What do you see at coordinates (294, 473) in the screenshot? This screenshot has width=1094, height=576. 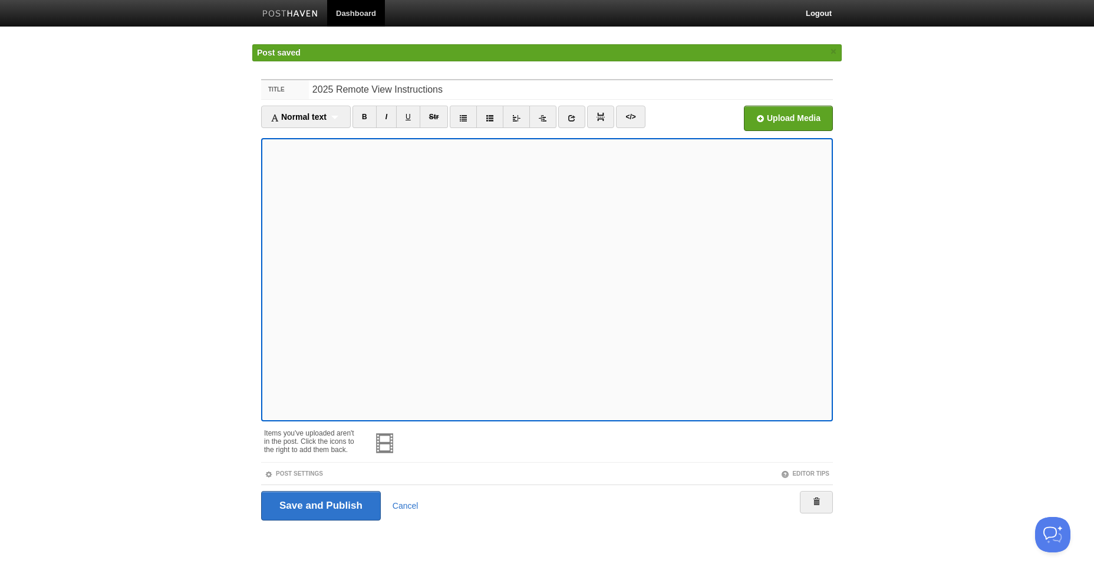 I see `a: Post Settings` at bounding box center [294, 473].